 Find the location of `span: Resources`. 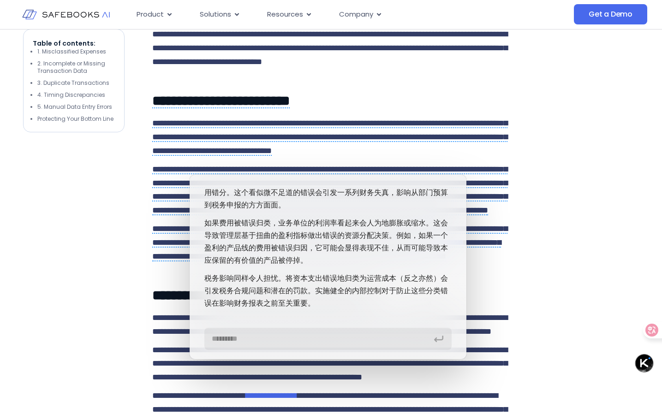

span: Resources is located at coordinates (285, 14).